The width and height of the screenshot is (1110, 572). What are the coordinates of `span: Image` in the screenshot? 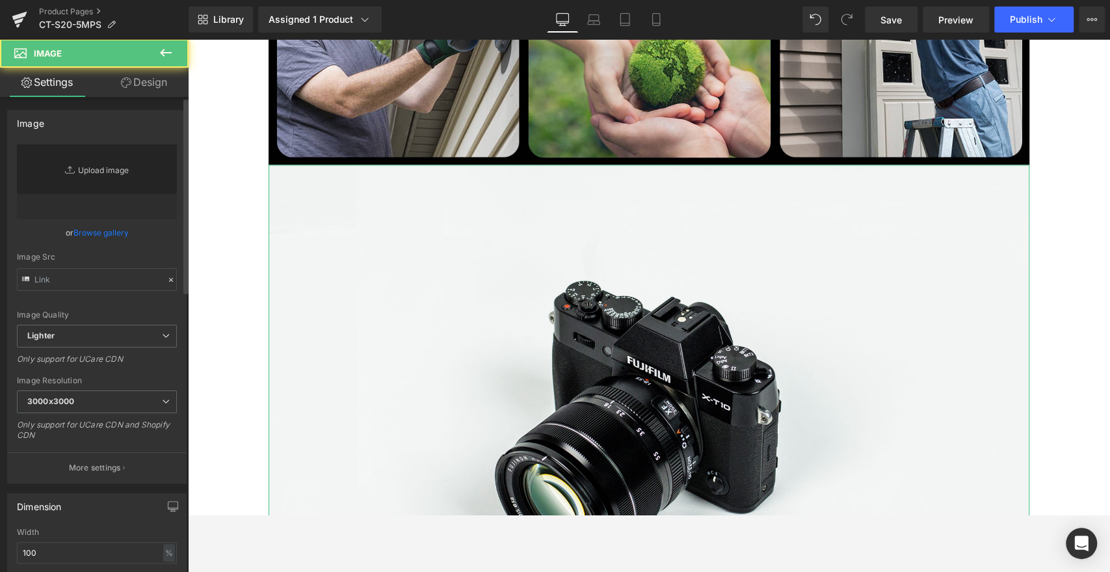 It's located at (47, 53).